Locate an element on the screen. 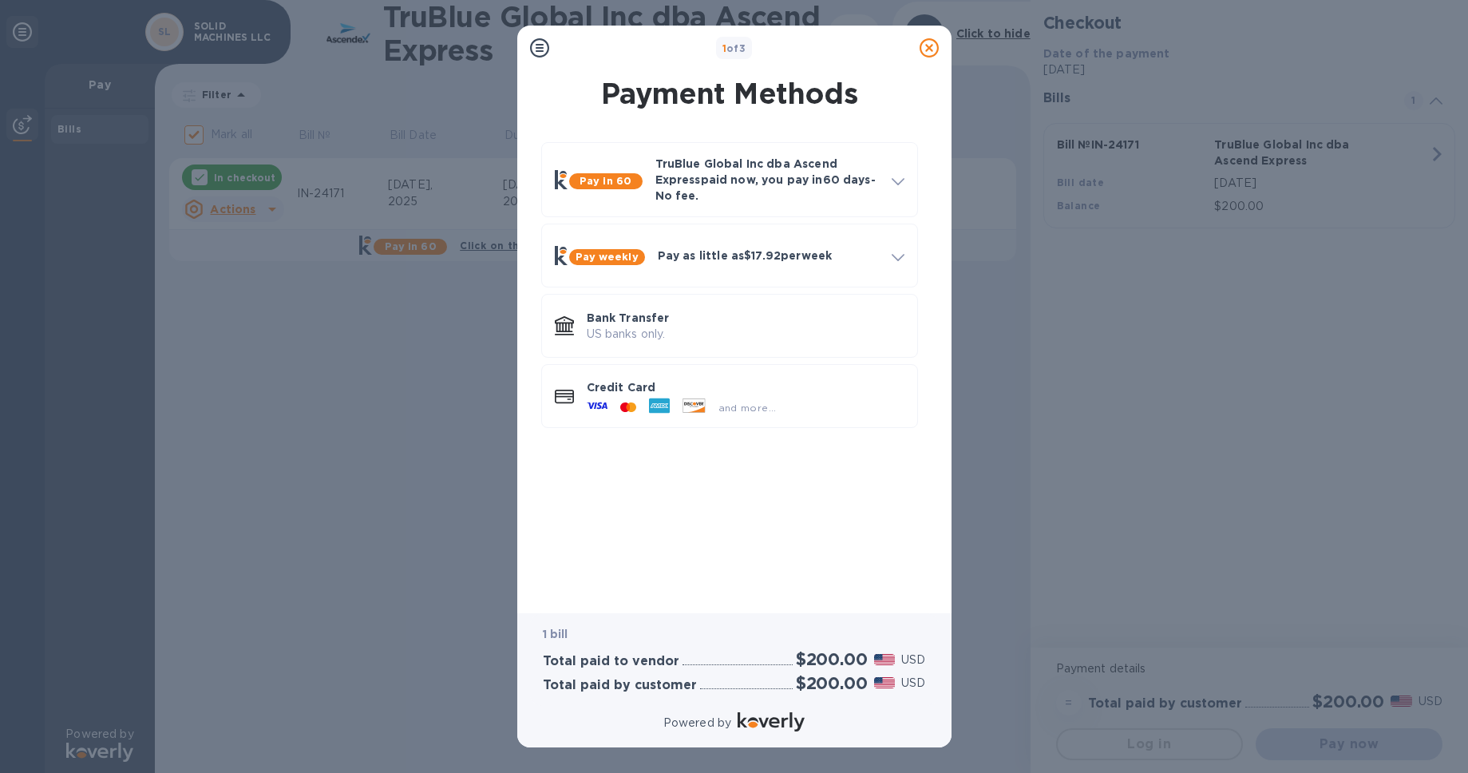  img: Logo is located at coordinates (771, 722).